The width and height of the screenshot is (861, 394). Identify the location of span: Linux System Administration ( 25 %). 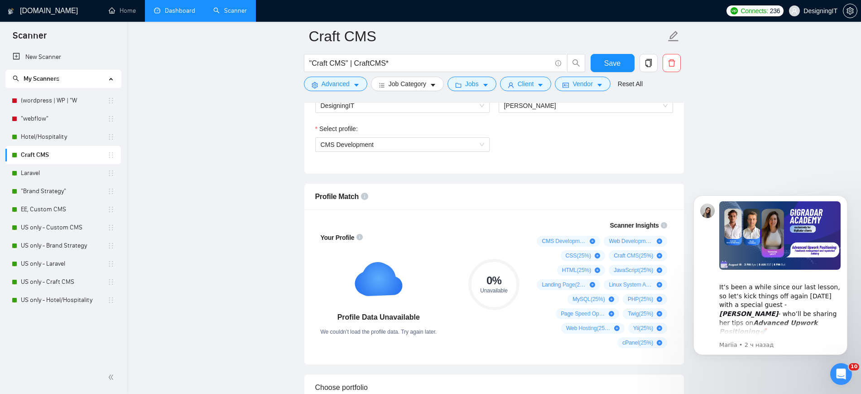
(631, 285).